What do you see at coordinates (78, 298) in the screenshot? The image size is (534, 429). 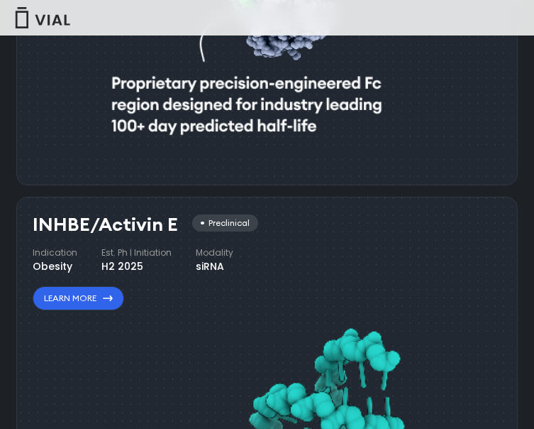 I see `a: Learn More` at bounding box center [78, 298].